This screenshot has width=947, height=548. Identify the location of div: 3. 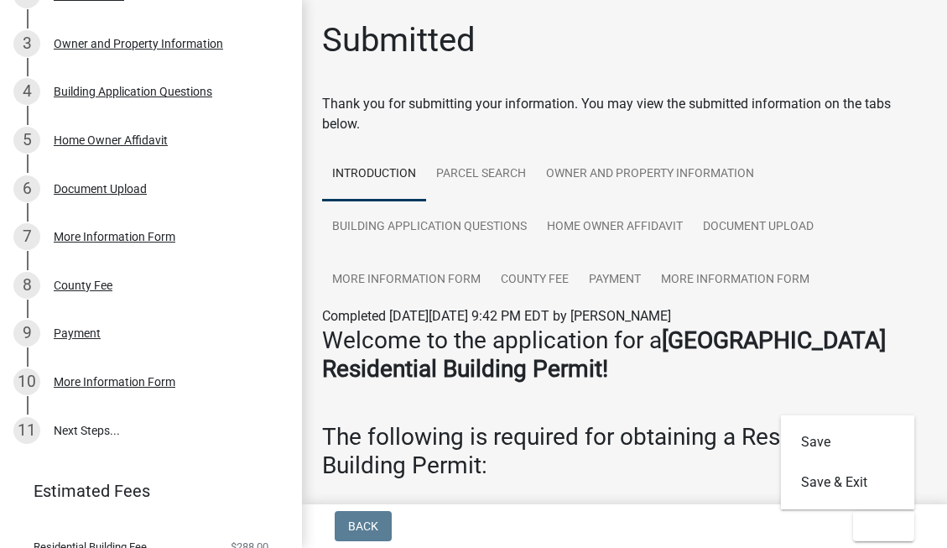
(27, 44).